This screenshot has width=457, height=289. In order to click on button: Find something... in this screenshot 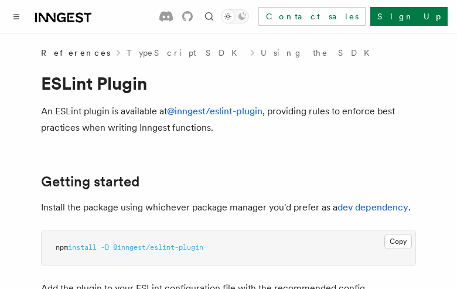, I will do `click(209, 16)`.